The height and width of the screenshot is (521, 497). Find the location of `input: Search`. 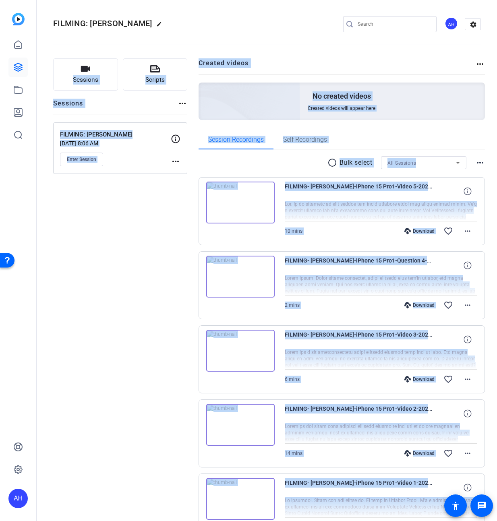

input: Search is located at coordinates (394, 24).